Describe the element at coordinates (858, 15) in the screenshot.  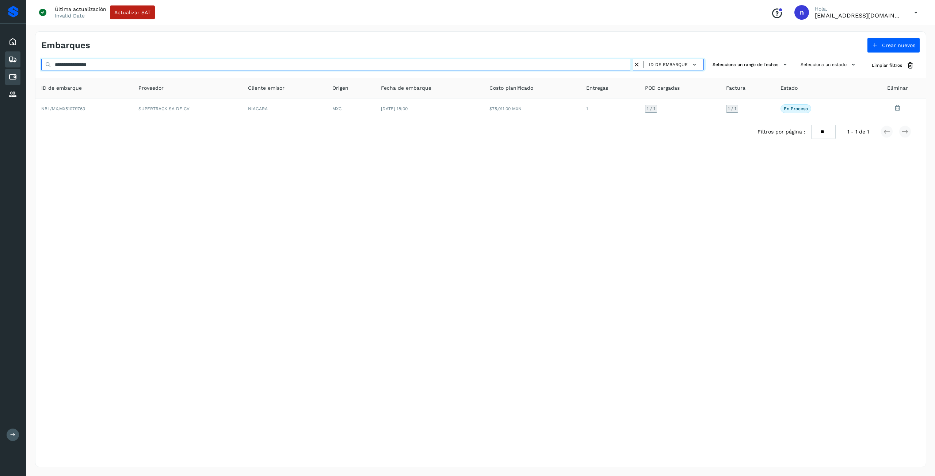
I see `p: niagara+prod@solvento.mx` at that location.